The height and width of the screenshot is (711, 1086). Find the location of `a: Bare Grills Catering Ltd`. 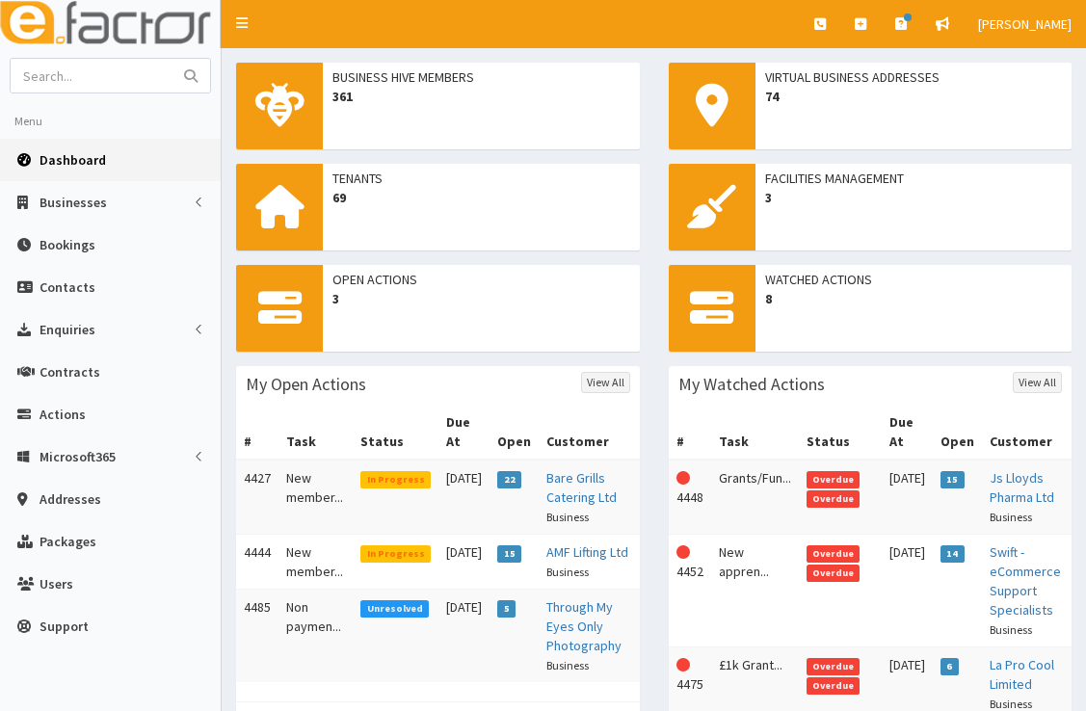

a: Bare Grills Catering Ltd is located at coordinates (581, 487).